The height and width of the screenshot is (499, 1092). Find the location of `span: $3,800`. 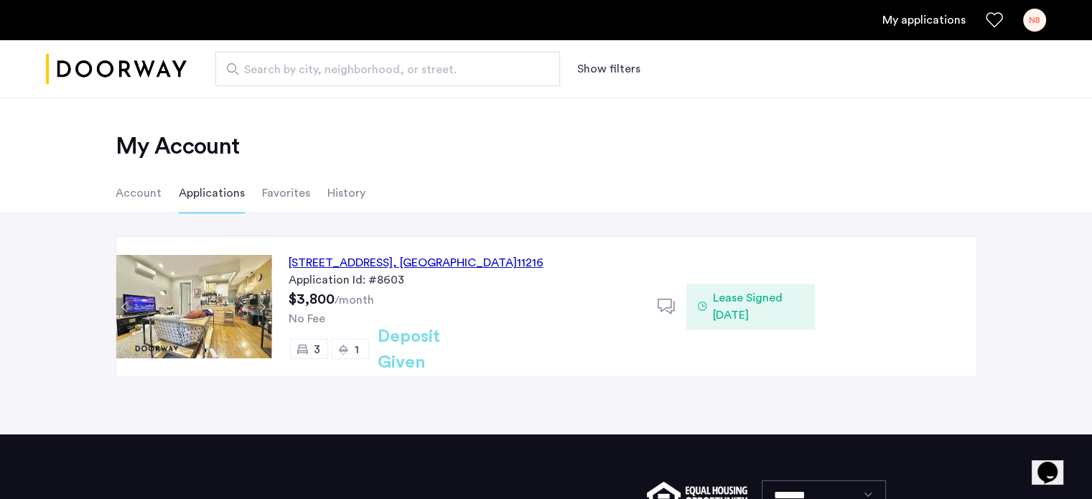

span: $3,800 is located at coordinates (312, 300).